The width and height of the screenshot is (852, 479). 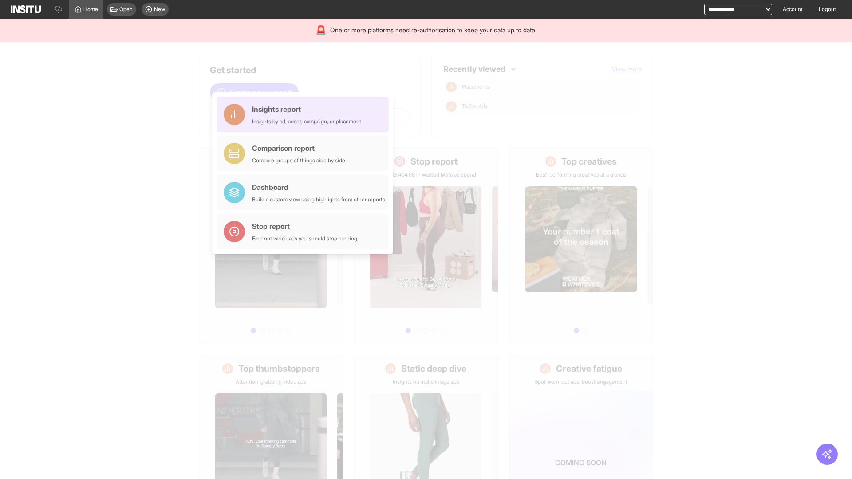 What do you see at coordinates (319, 200) in the screenshot?
I see `div: Build a custom view using highlights from other reports` at bounding box center [319, 200].